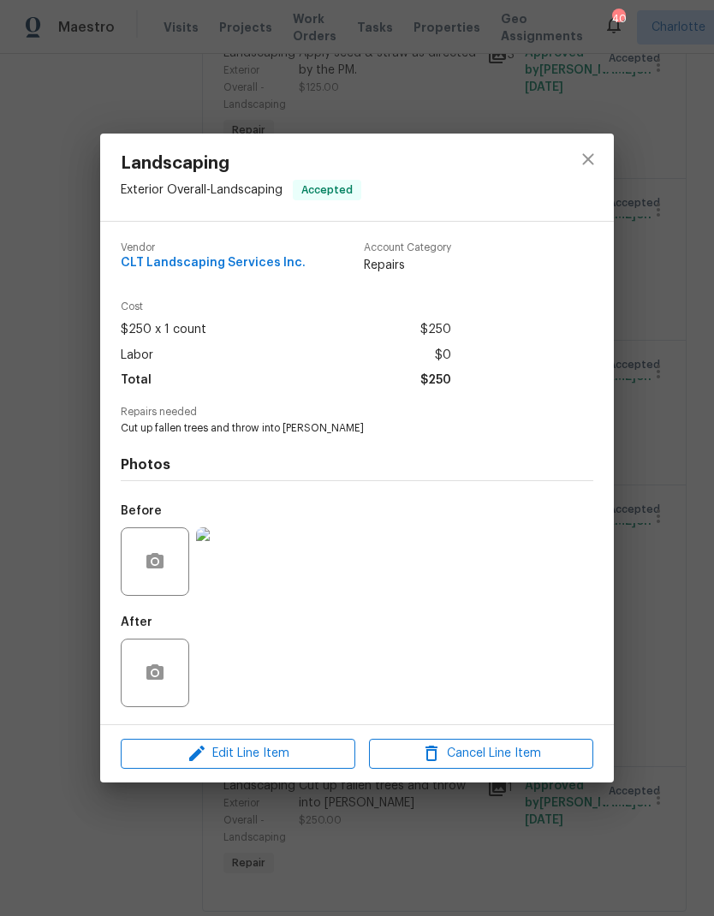  What do you see at coordinates (407, 247) in the screenshot?
I see `span: Account Category` at bounding box center [407, 247].